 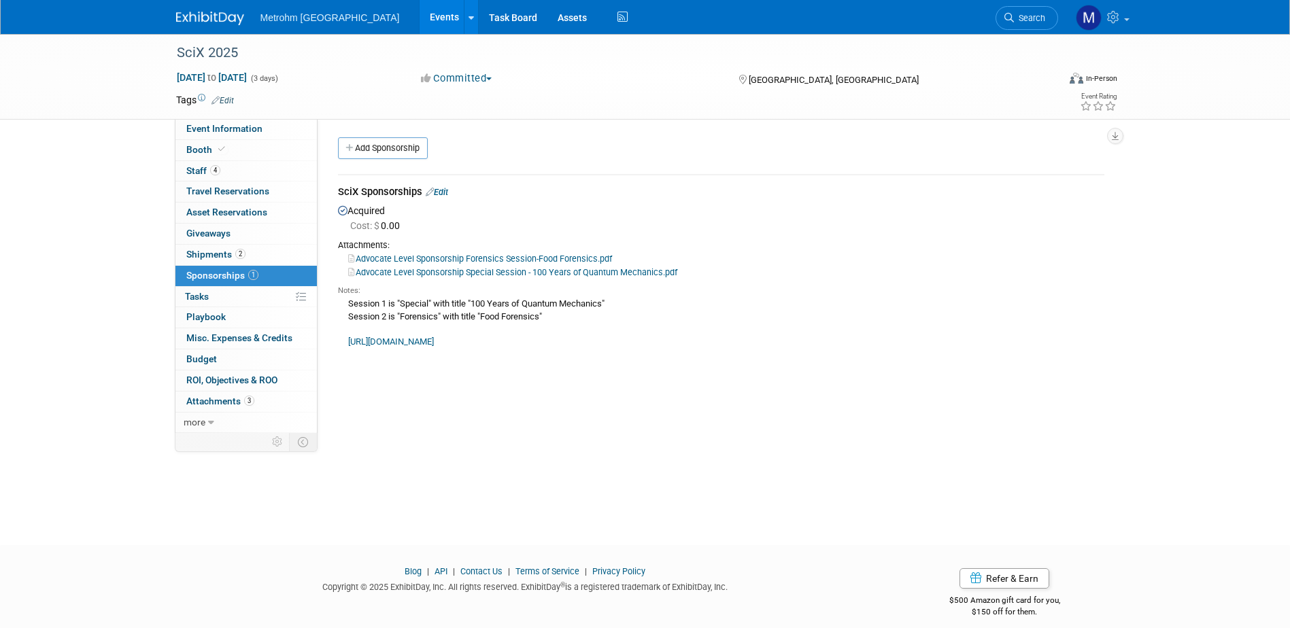 I want to click on span: Budget, so click(x=201, y=359).